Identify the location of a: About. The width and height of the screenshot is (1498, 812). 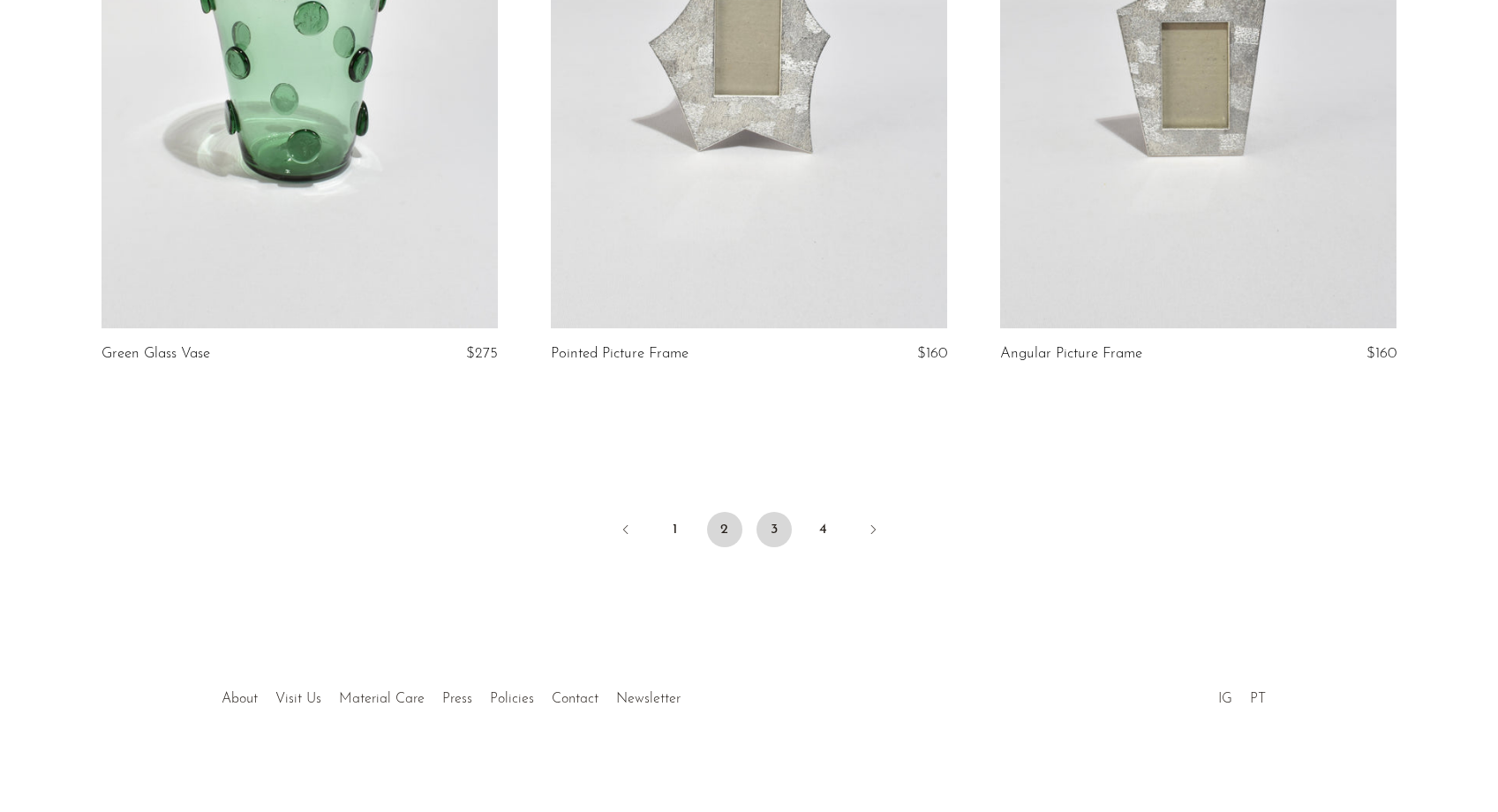
(239, 699).